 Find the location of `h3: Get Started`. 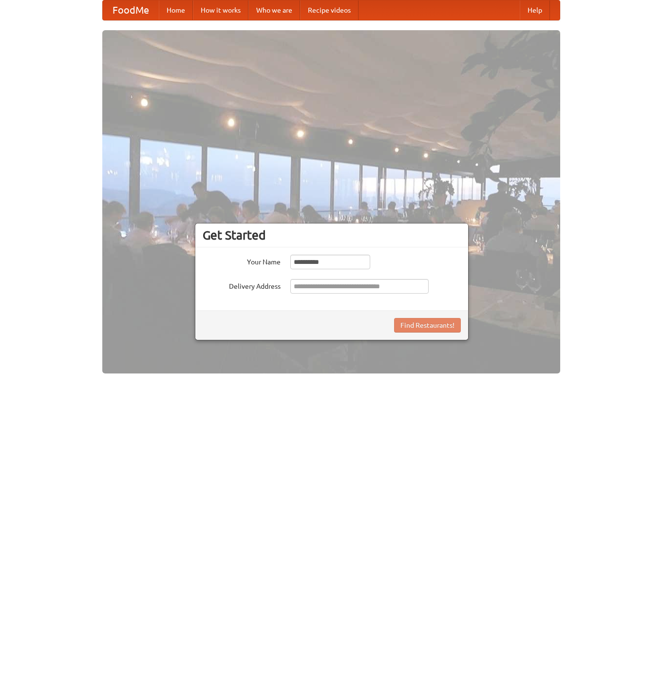

h3: Get Started is located at coordinates (332, 235).